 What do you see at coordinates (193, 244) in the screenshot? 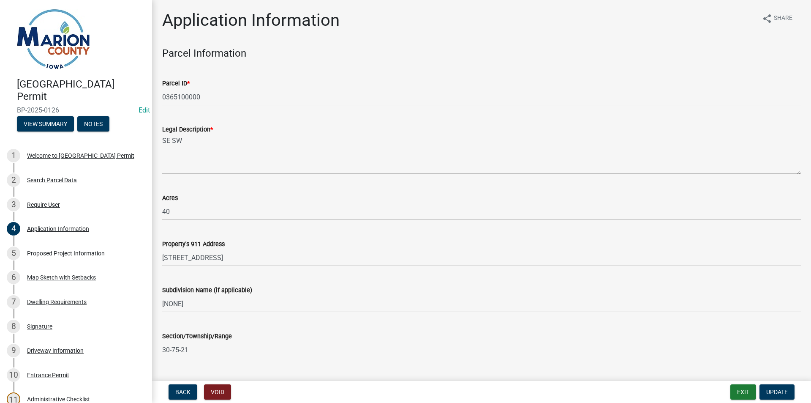
I see `label: Property's 911 Address` at bounding box center [193, 244].